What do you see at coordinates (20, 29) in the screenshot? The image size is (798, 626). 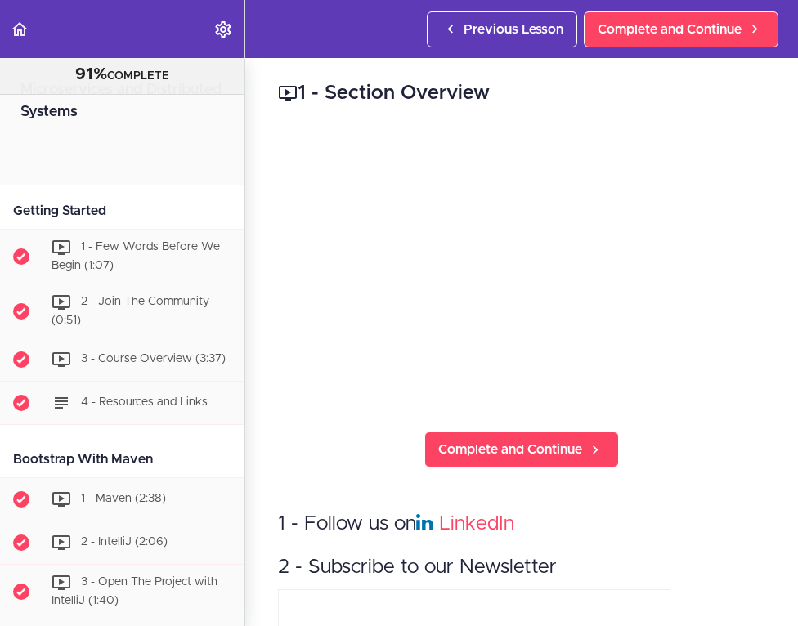 I see `svg: Back to course curriculum` at bounding box center [20, 29].